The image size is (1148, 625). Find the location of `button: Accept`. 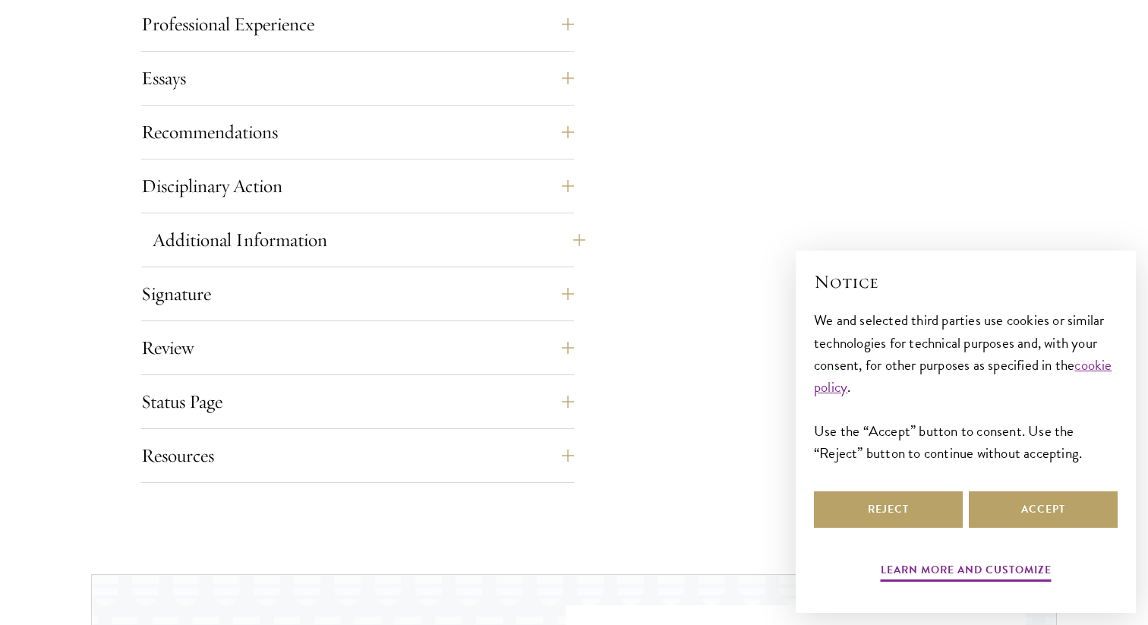

button: Accept is located at coordinates (1043, 509).